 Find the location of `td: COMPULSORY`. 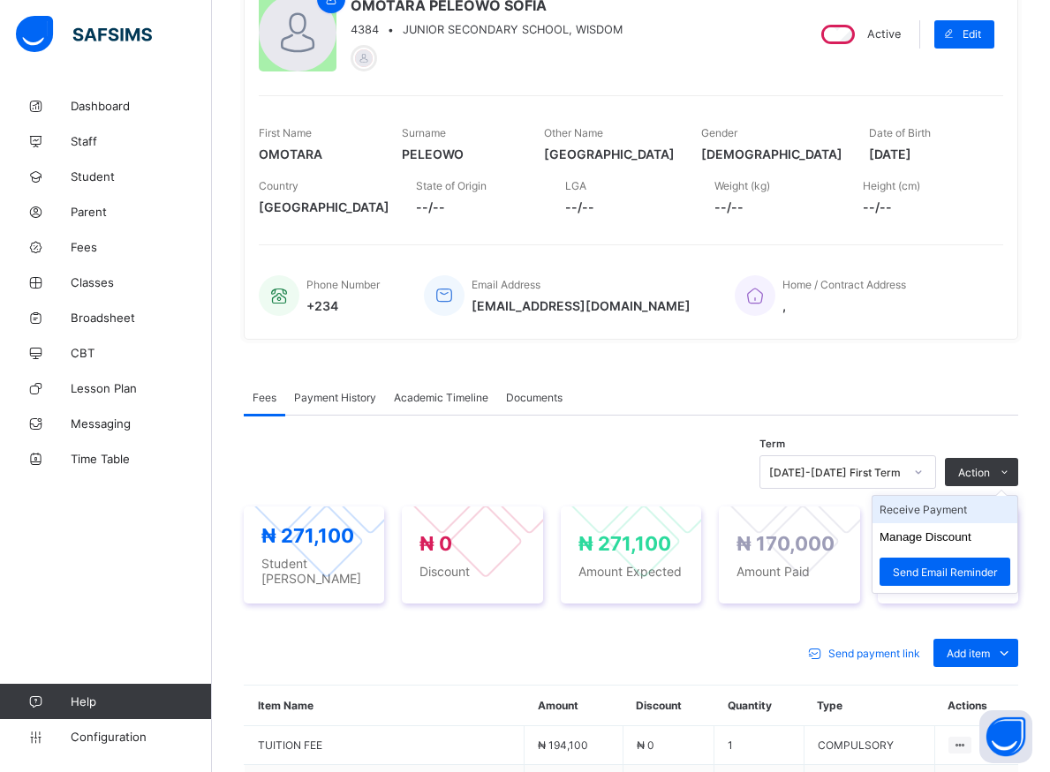

td: COMPULSORY is located at coordinates (869, 746).